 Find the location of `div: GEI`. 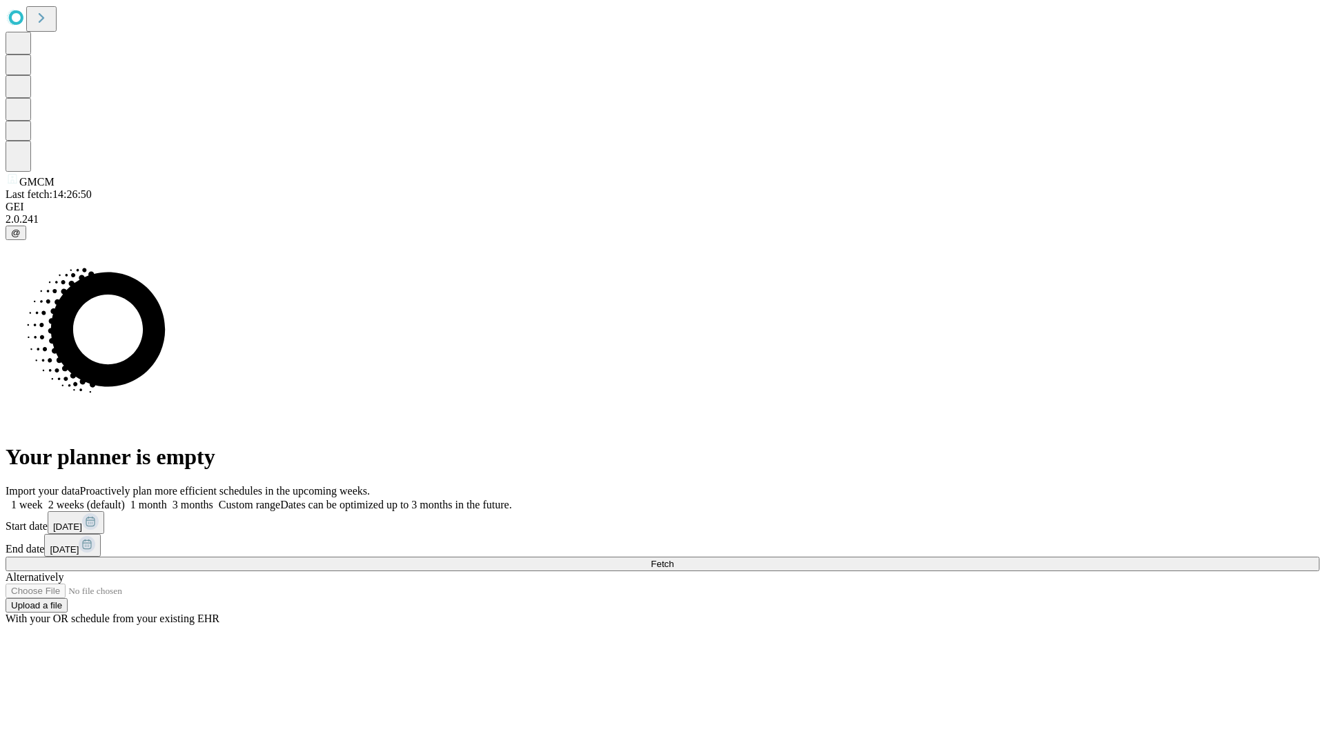

div: GEI is located at coordinates (663, 207).